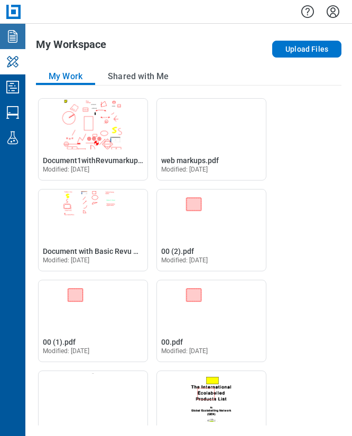 Image resolution: width=352 pixels, height=436 pixels. What do you see at coordinates (333, 12) in the screenshot?
I see `button: Settings` at bounding box center [333, 12].